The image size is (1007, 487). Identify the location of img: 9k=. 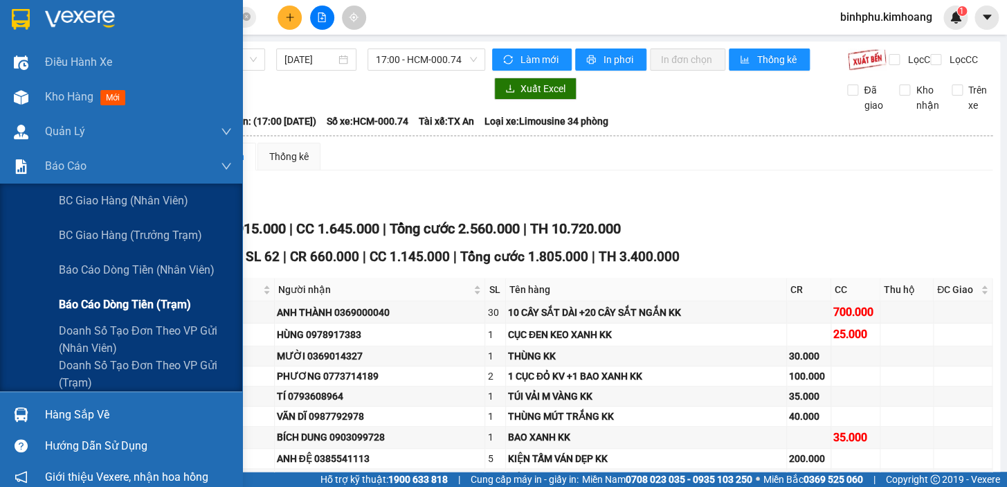
(866, 60).